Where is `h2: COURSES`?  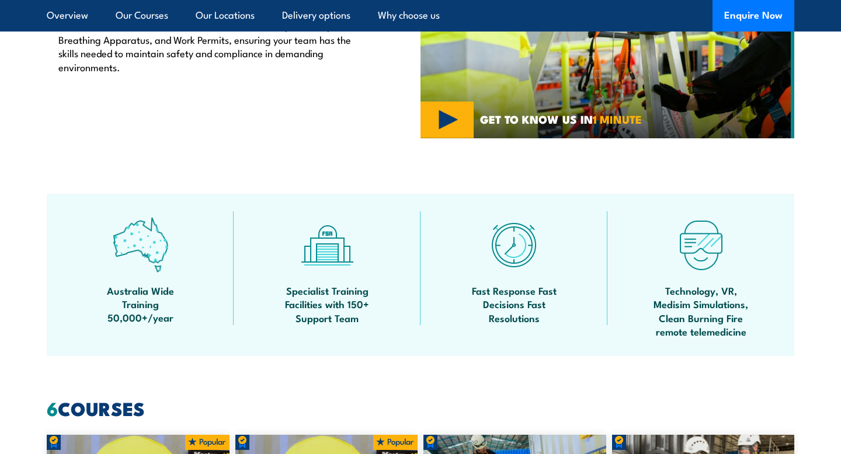 h2: COURSES is located at coordinates (420, 408).